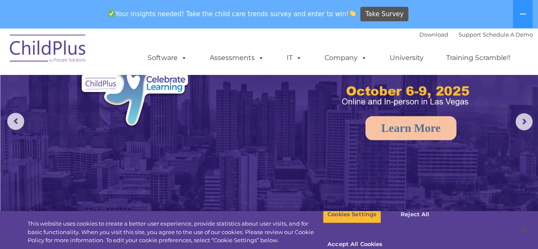  Describe the element at coordinates (415, 214) in the screenshot. I see `button: Reject All` at that location.